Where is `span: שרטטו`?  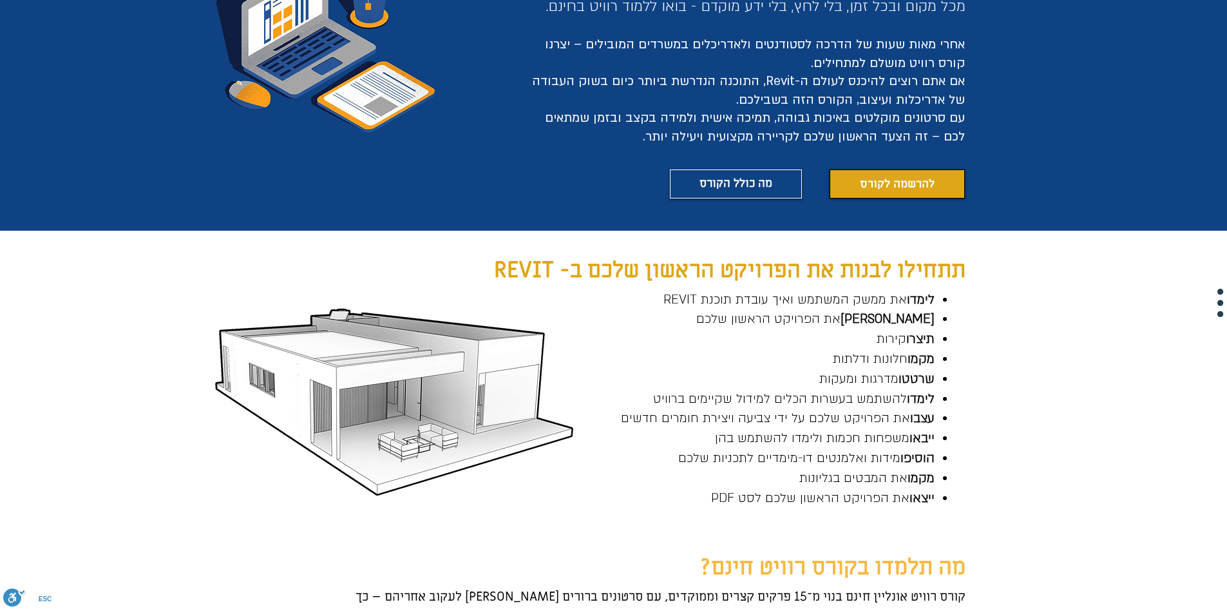
span: שרטטו is located at coordinates (916, 379).